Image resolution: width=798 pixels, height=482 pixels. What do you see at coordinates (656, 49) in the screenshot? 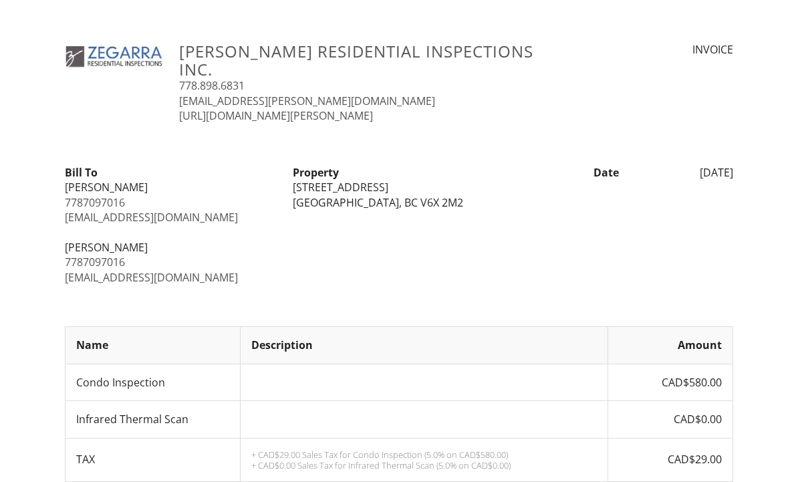
I see `div: INVOICE` at bounding box center [656, 49].